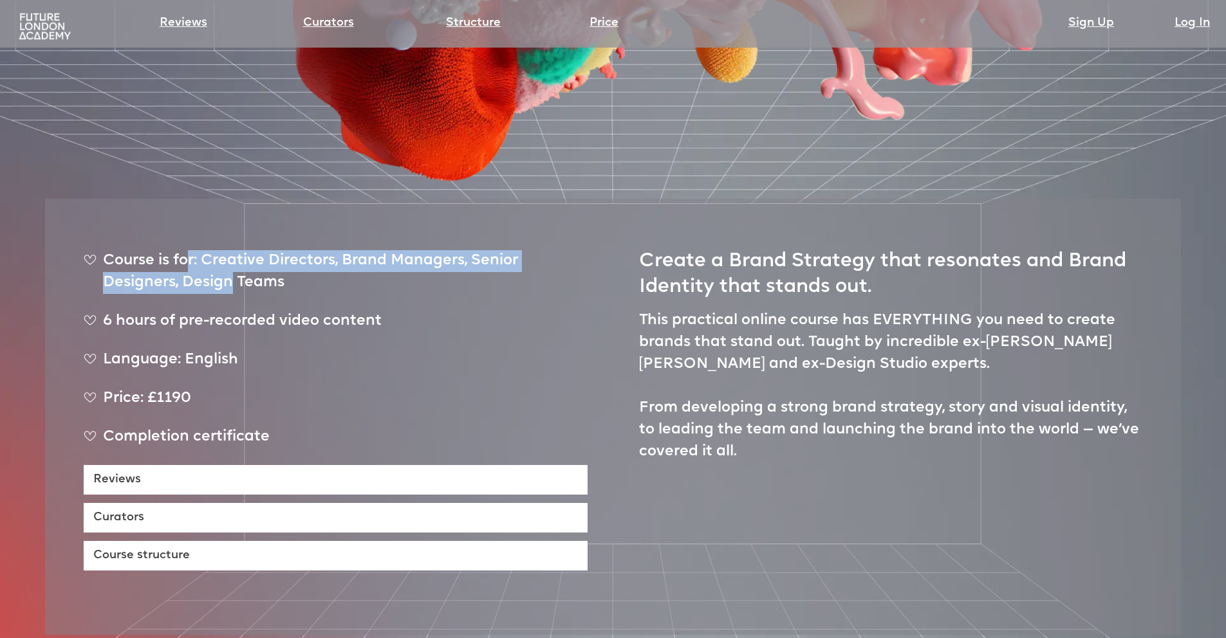 The height and width of the screenshot is (638, 1226). What do you see at coordinates (1091, 23) in the screenshot?
I see `a: Sign Up` at bounding box center [1091, 23].